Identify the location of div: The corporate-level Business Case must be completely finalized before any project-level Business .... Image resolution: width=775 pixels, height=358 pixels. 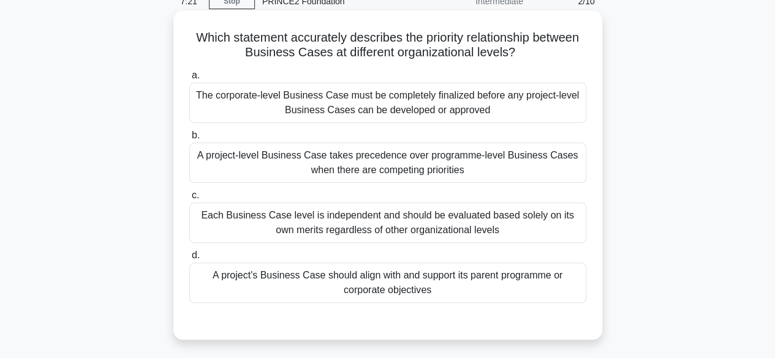
(388, 103).